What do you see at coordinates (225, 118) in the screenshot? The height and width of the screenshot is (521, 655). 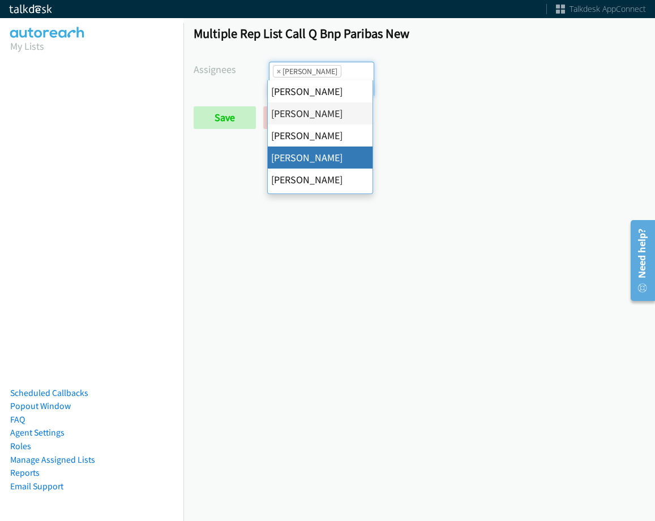 I see `input: Save` at bounding box center [225, 118].